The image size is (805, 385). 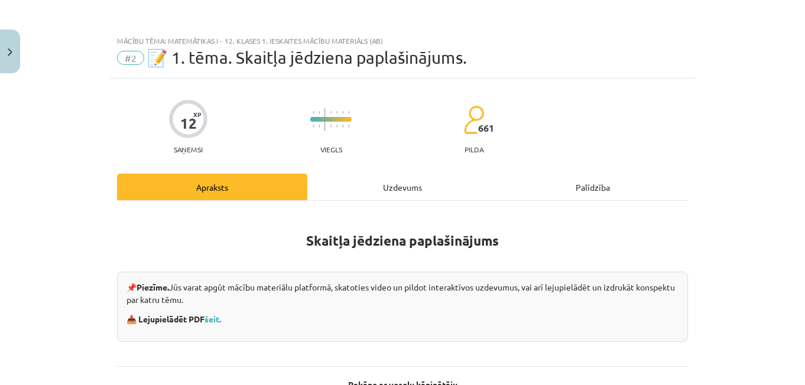 What do you see at coordinates (331, 150) in the screenshot?
I see `p: Viegls` at bounding box center [331, 150].